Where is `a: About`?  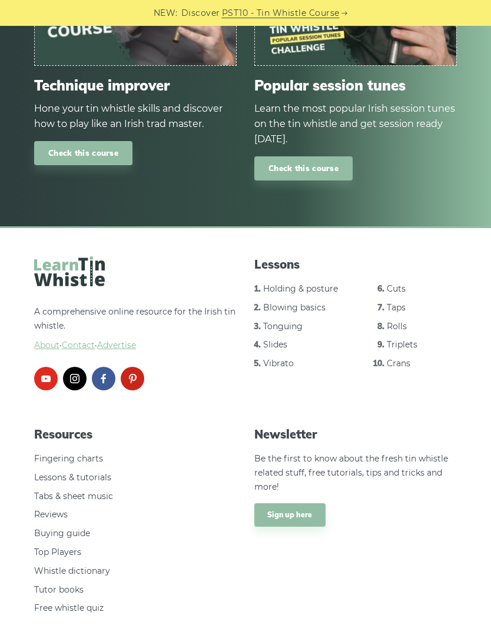
a: About is located at coordinates (46, 345).